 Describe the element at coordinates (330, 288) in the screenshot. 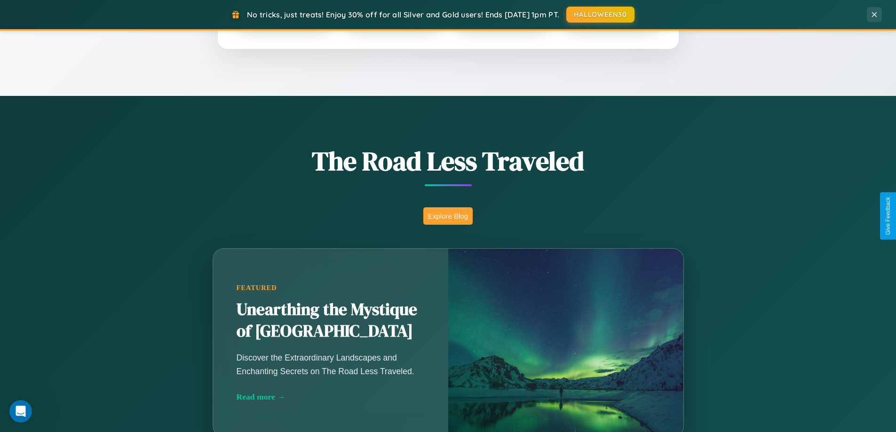

I see `div: Featured` at that location.